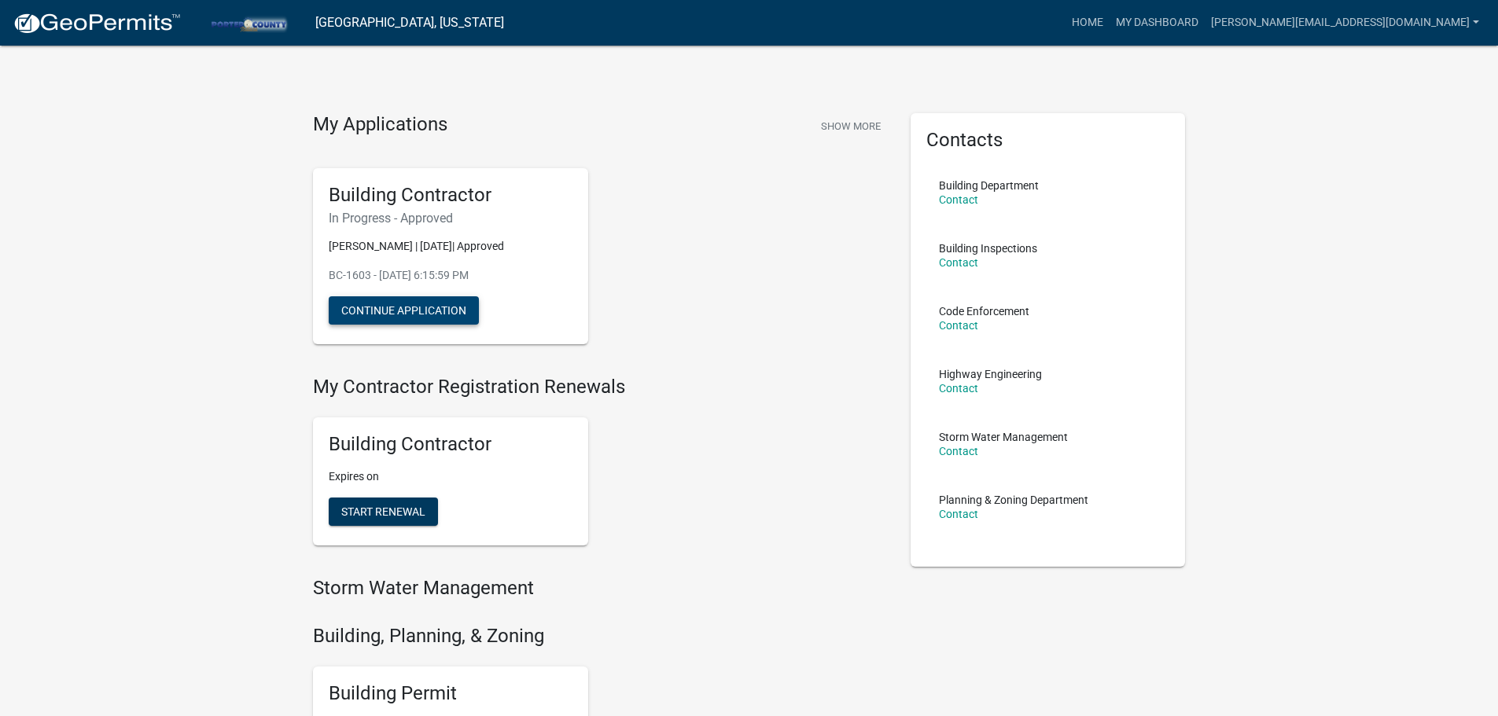 The width and height of the screenshot is (1498, 716). What do you see at coordinates (248, 22) in the screenshot?
I see `img: Porter County, Indiana` at bounding box center [248, 22].